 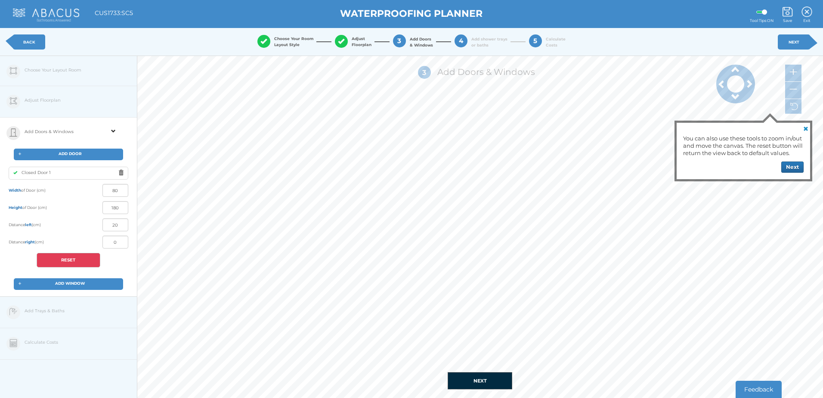 I want to click on a: Close, so click(x=805, y=128).